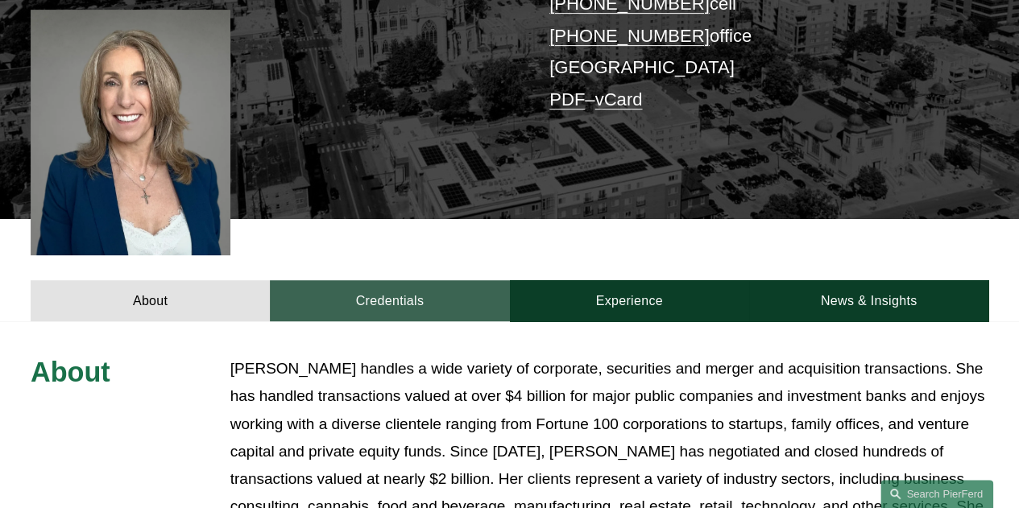  What do you see at coordinates (937, 494) in the screenshot?
I see `a: Search this site` at bounding box center [937, 494].